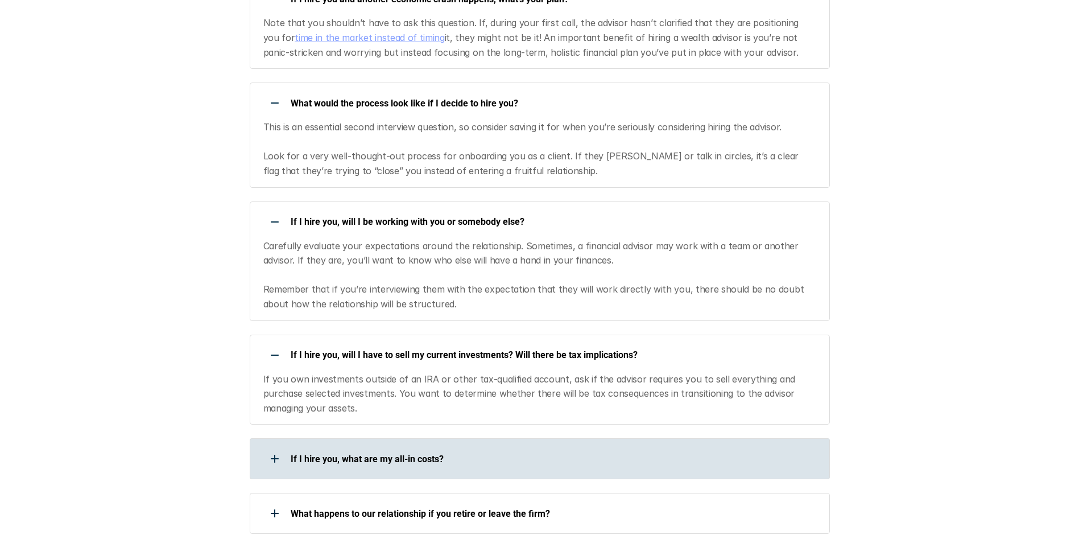 Image resolution: width=1079 pixels, height=543 pixels. I want to click on p: If I hire you, will I be working with you or somebody else?, so click(553, 221).